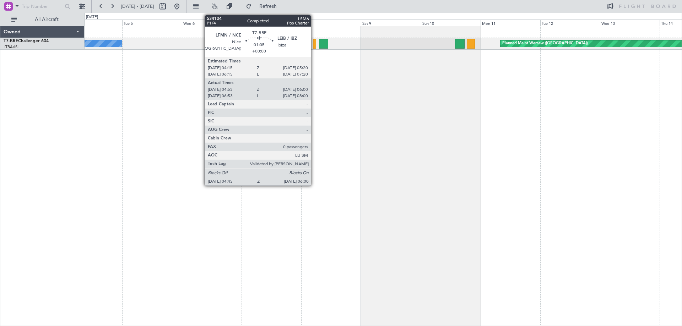 This screenshot has width=682, height=326. What do you see at coordinates (26, 41) in the screenshot?
I see `a: T7-BREChallenger 604` at bounding box center [26, 41].